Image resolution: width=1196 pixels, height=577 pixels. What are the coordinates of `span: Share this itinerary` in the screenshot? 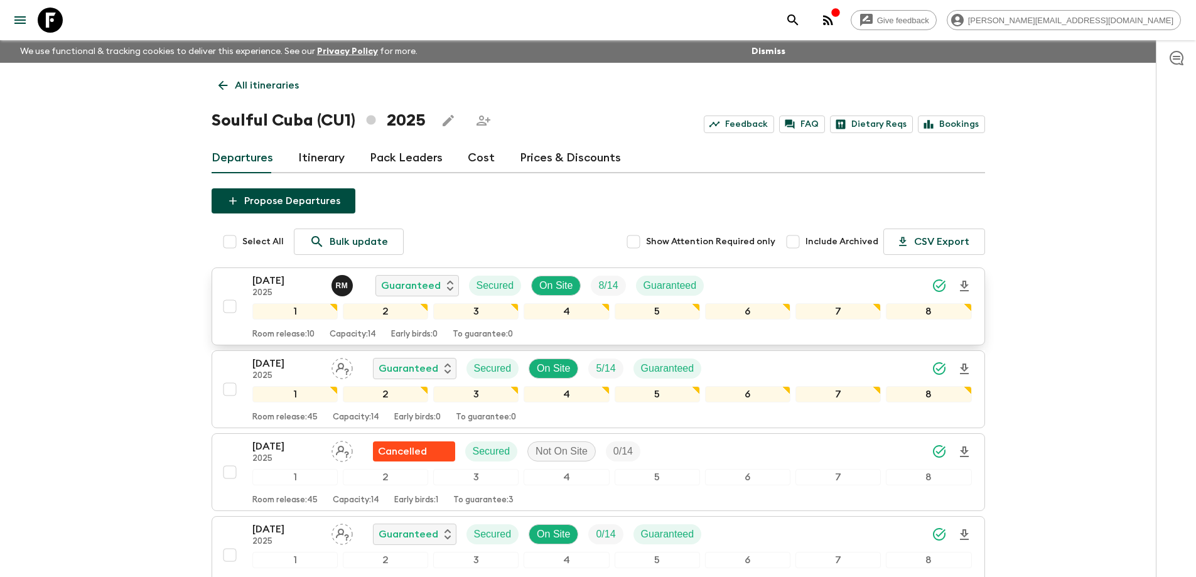 It's located at (483, 121).